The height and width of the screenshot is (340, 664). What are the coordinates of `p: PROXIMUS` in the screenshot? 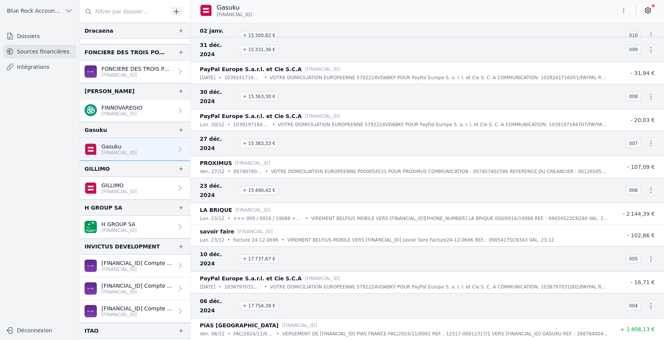 It's located at (216, 163).